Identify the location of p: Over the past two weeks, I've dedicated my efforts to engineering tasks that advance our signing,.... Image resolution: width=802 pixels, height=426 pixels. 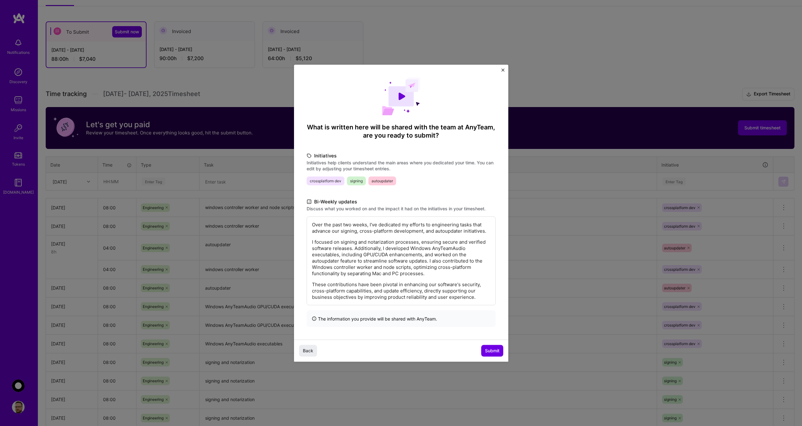
(401, 228).